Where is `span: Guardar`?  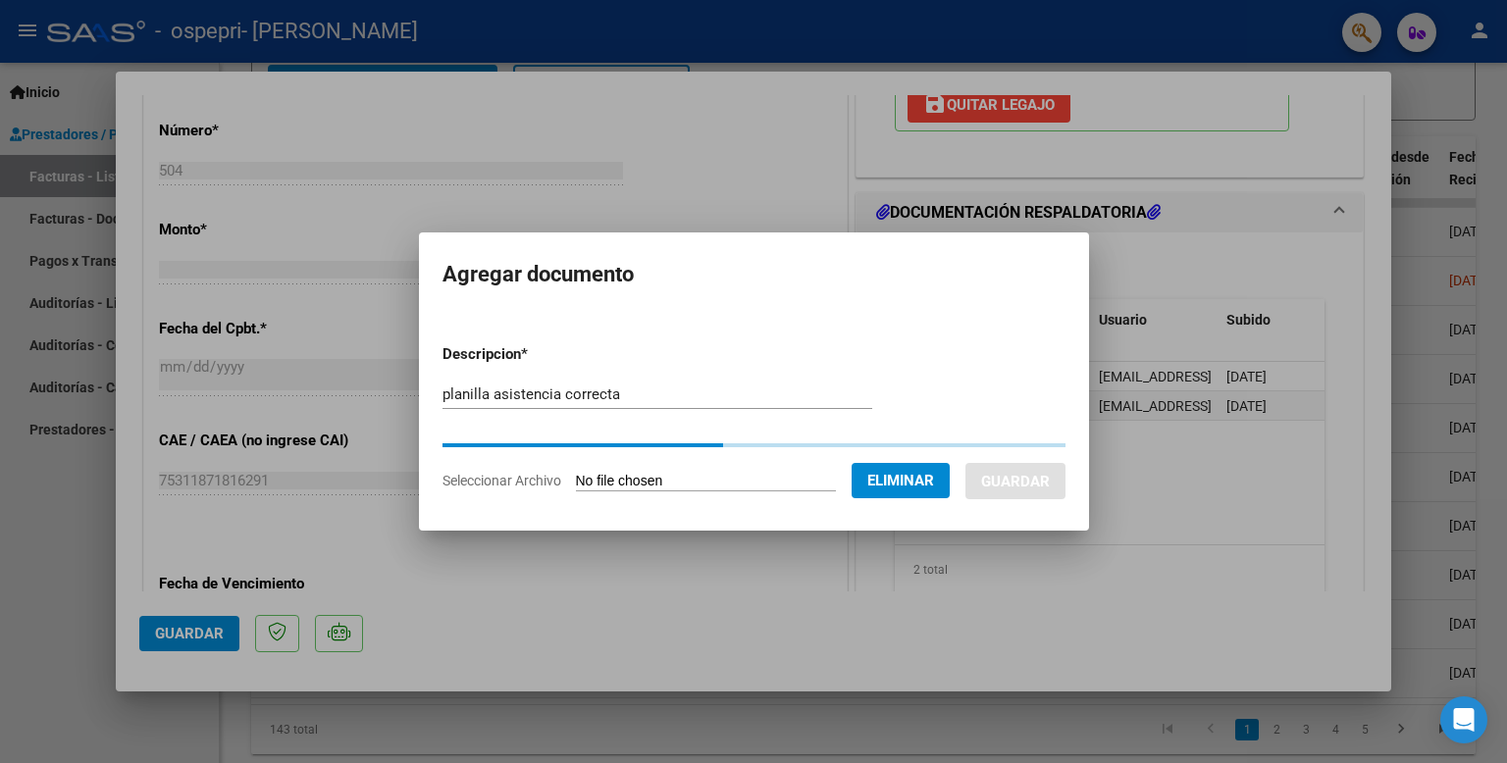 span: Guardar is located at coordinates (1015, 482).